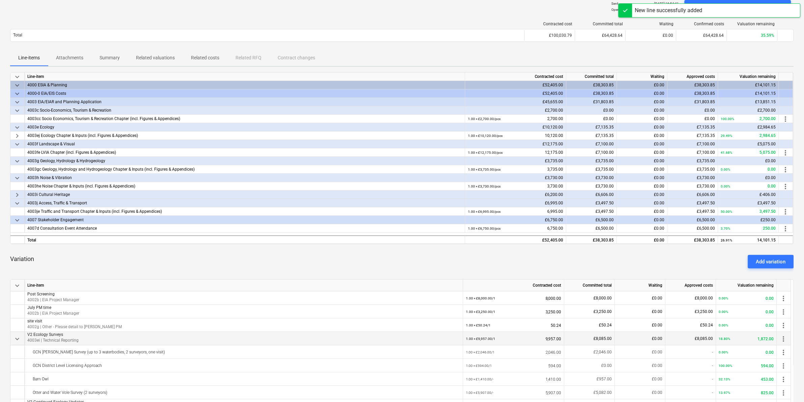 The width and height of the screenshot is (804, 402). What do you see at coordinates (787, 386) in the screenshot?
I see `div: Chat Widget` at bounding box center [787, 386].